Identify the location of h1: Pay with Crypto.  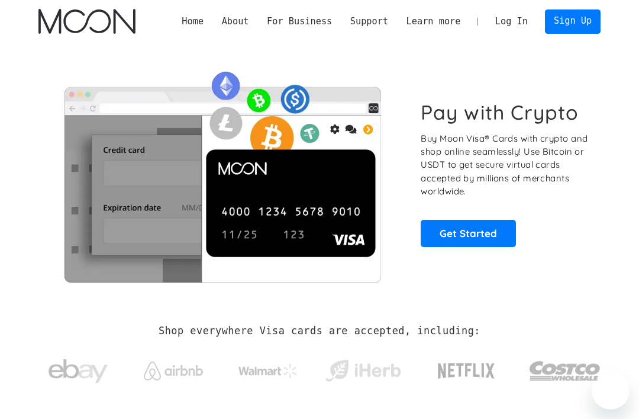
(500, 112).